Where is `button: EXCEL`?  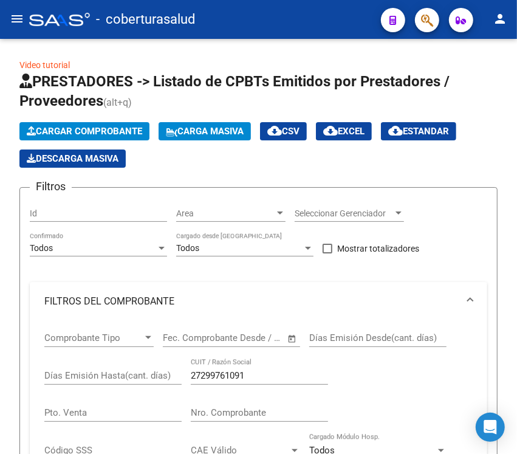
button: EXCEL is located at coordinates (344, 131).